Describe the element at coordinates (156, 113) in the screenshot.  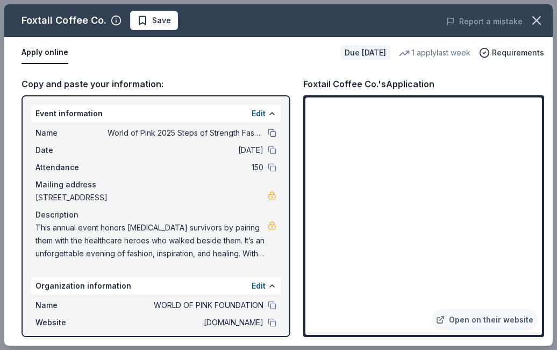
I see `div: Event information` at that location.